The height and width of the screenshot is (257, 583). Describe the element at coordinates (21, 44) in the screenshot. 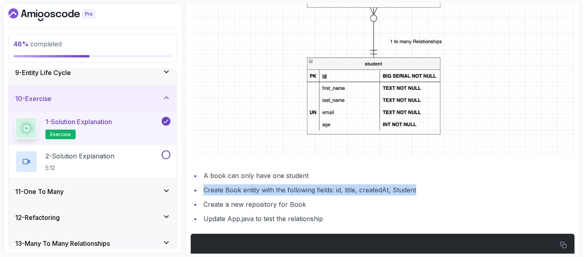

I see `span: 48 %` at that location.